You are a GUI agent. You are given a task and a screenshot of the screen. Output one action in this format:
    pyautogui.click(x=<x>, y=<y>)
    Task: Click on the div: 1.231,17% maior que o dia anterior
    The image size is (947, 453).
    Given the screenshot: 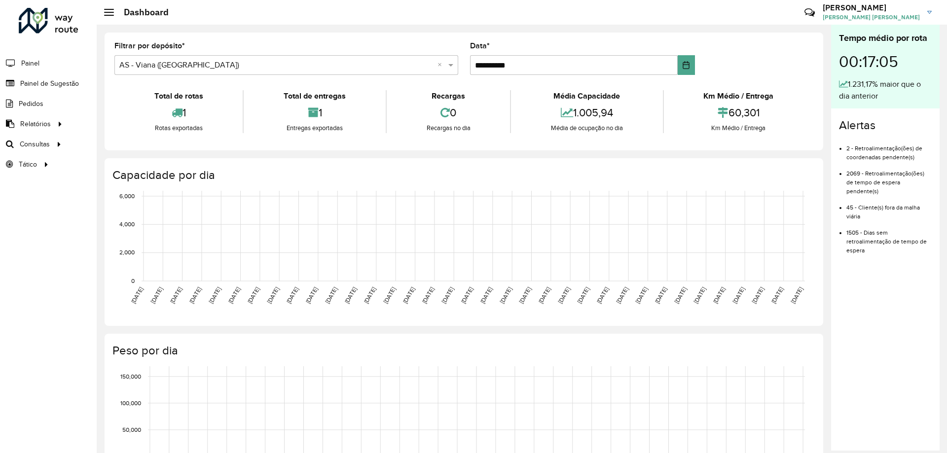 What is the action you would take?
    pyautogui.click(x=886, y=90)
    